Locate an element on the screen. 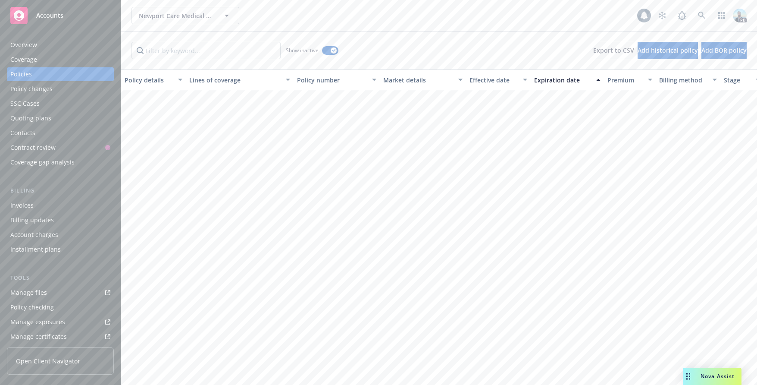 This screenshot has width=757, height=385. div: Policy details is located at coordinates (149, 80).